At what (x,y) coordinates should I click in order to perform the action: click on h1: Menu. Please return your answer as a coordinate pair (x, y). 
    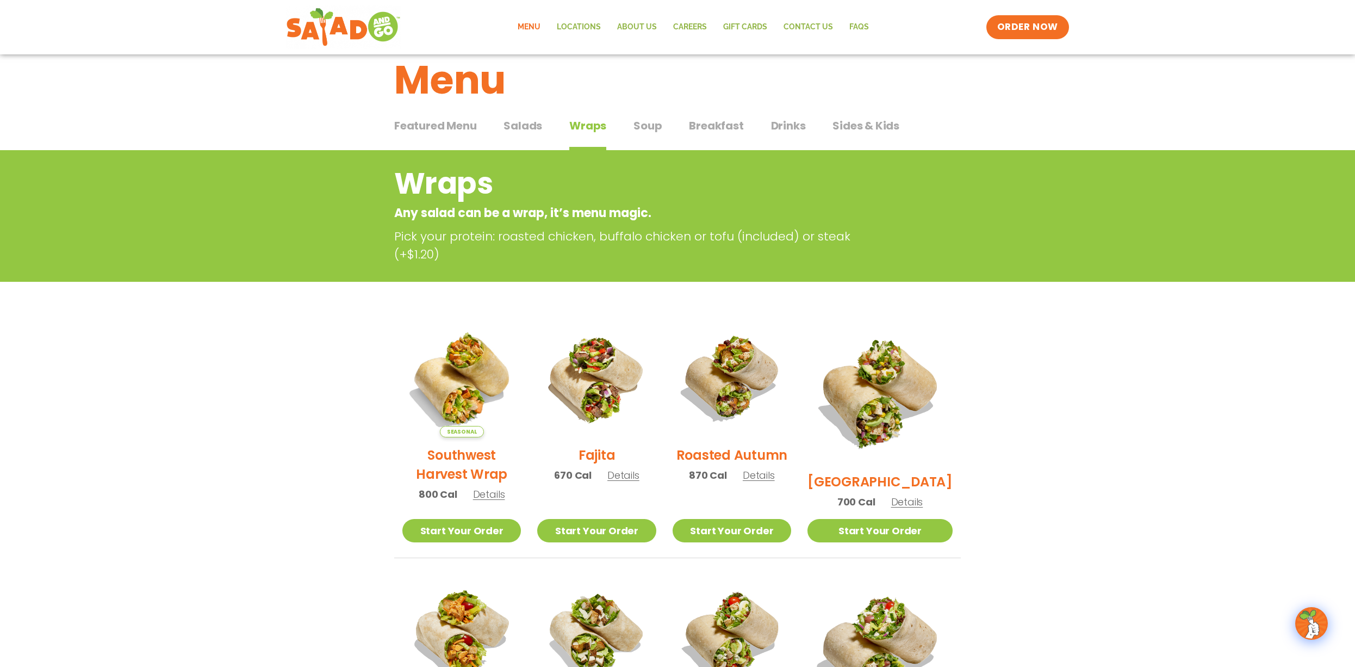
    Looking at the image, I should click on (678, 80).